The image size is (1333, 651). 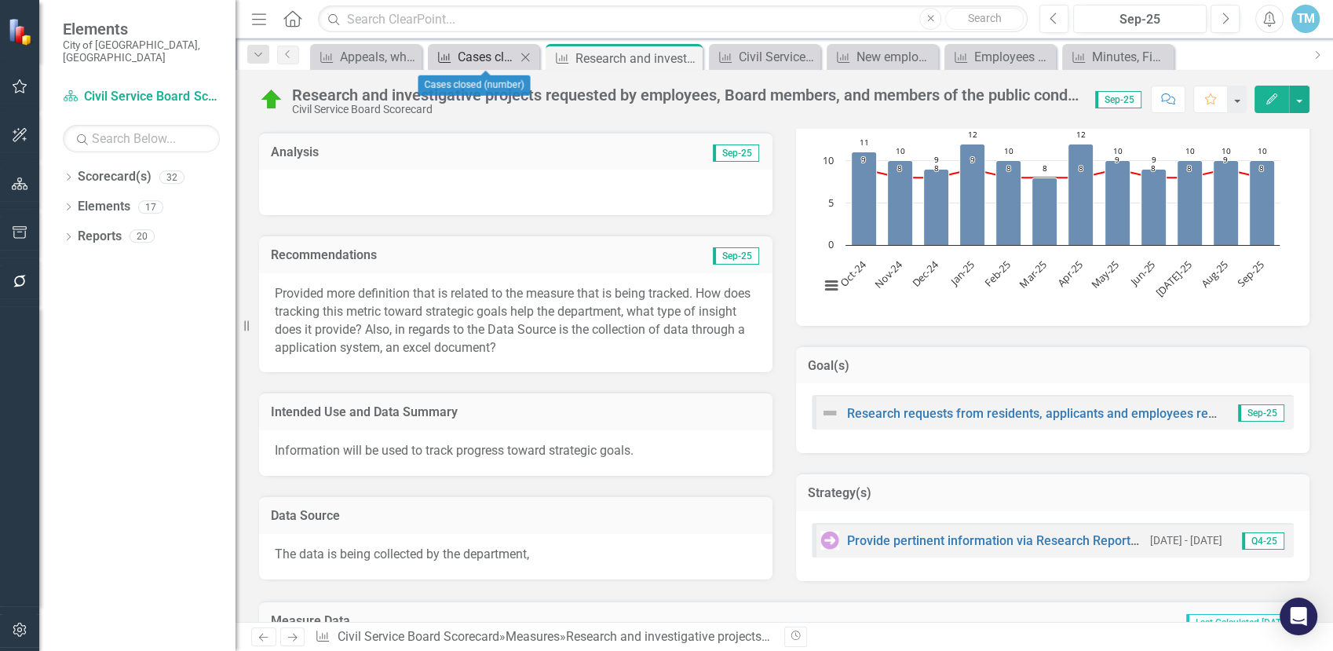 What do you see at coordinates (830, 540) in the screenshot?
I see `img: Classification Level One` at bounding box center [830, 540].